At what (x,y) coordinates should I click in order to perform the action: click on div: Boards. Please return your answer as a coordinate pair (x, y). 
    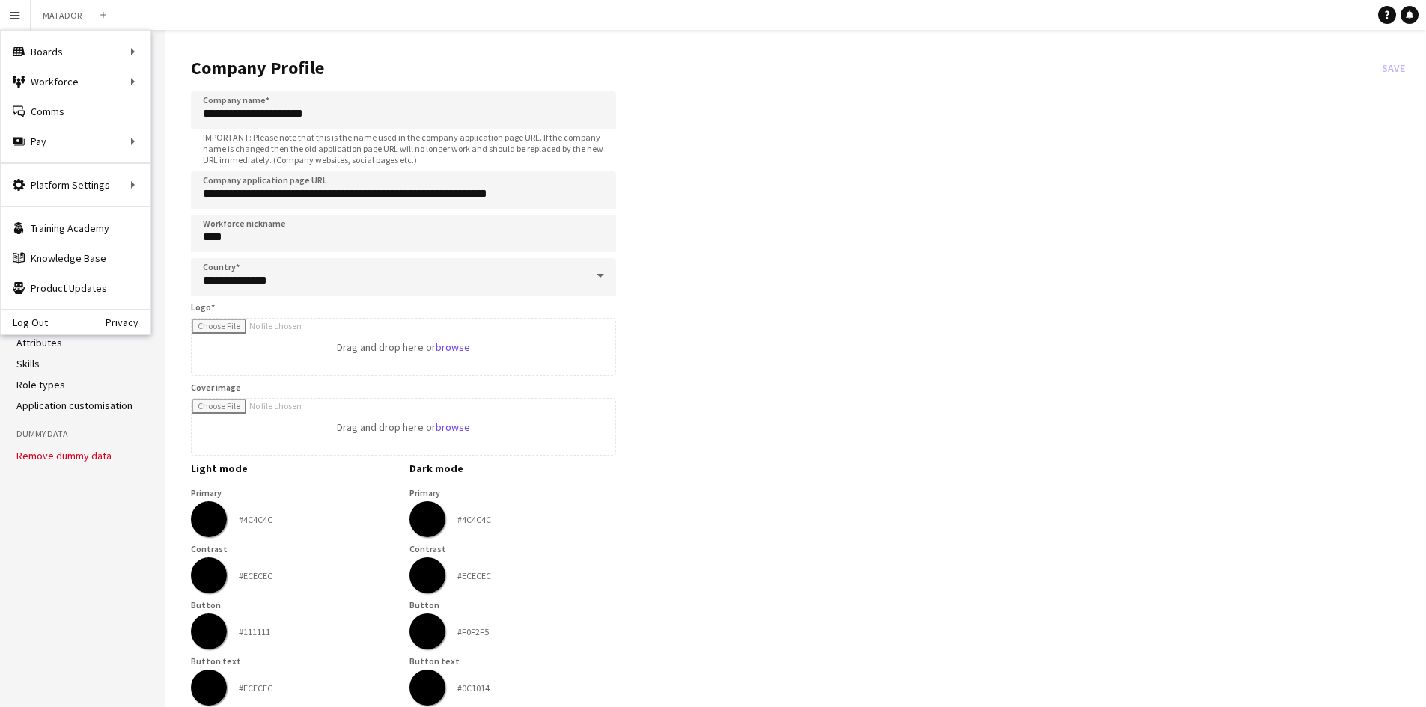
    Looking at the image, I should click on (76, 52).